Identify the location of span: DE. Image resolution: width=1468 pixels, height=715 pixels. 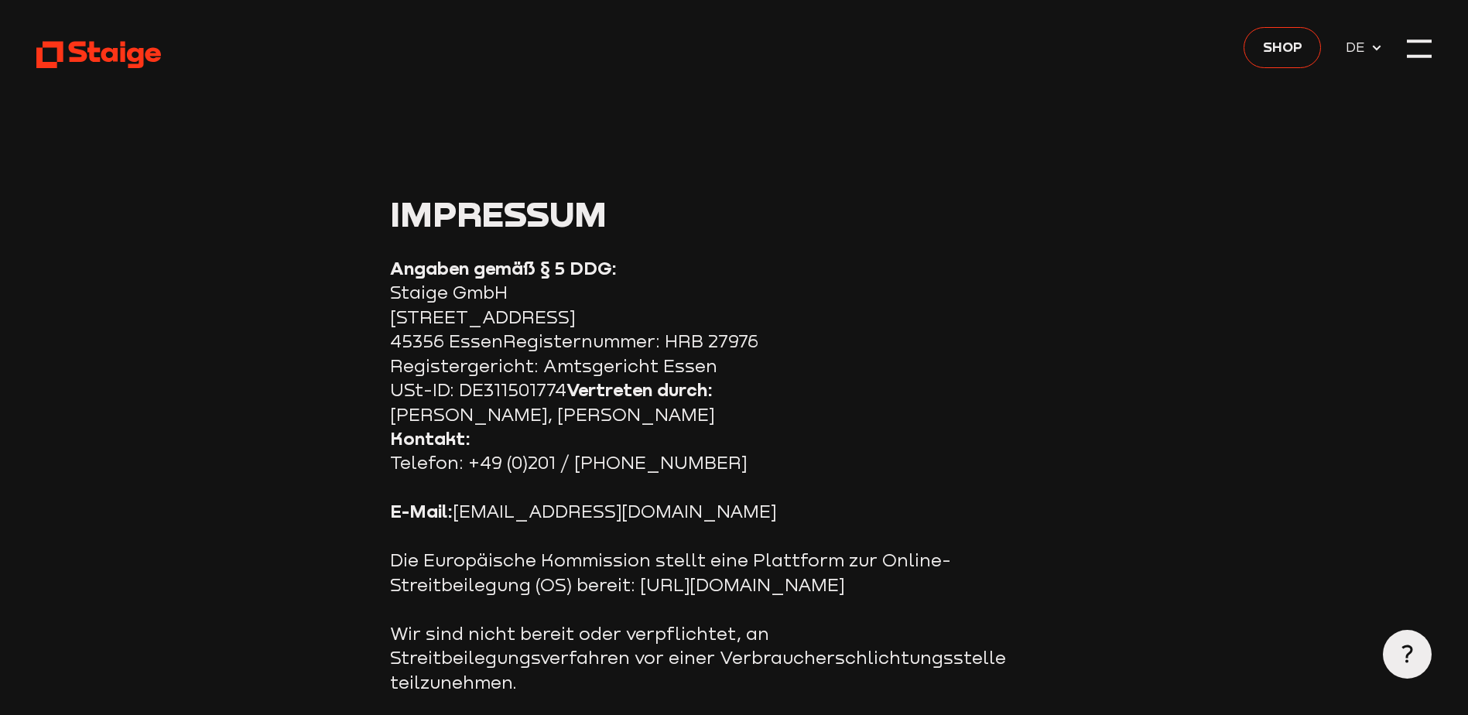
(1358, 47).